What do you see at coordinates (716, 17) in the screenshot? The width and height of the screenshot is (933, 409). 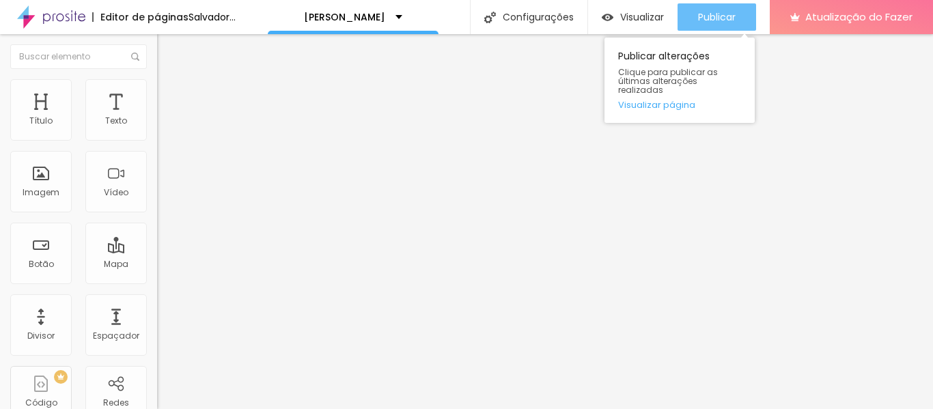 I see `button: Publicar` at bounding box center [716, 17].